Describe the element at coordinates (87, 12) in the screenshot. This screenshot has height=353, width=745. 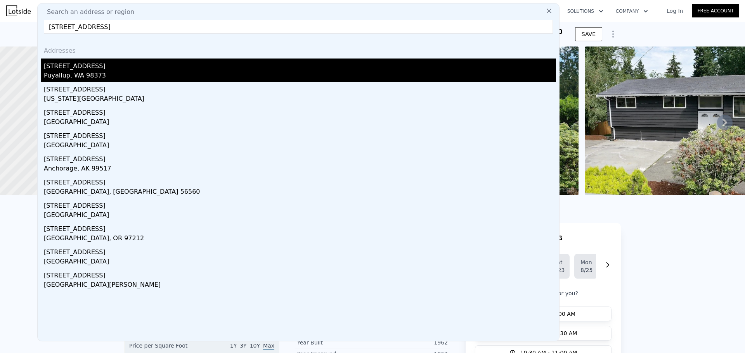
I see `span: Search an address or region` at that location.